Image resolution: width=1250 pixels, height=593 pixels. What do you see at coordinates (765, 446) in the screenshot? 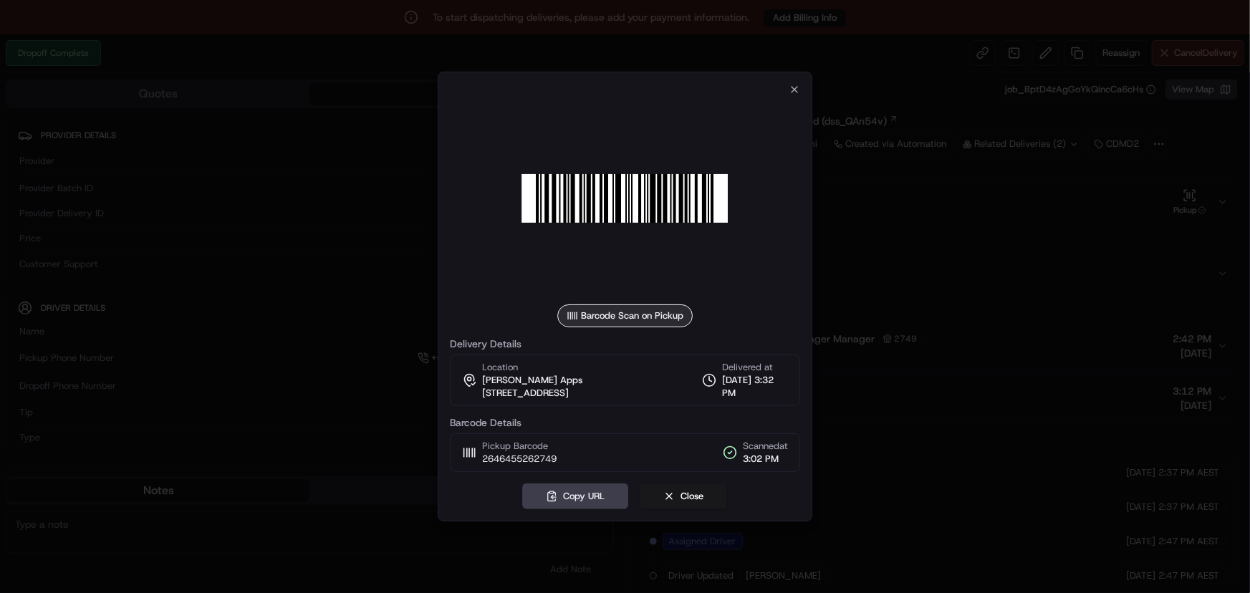
I see `span: Scanned at` at bounding box center [765, 446].